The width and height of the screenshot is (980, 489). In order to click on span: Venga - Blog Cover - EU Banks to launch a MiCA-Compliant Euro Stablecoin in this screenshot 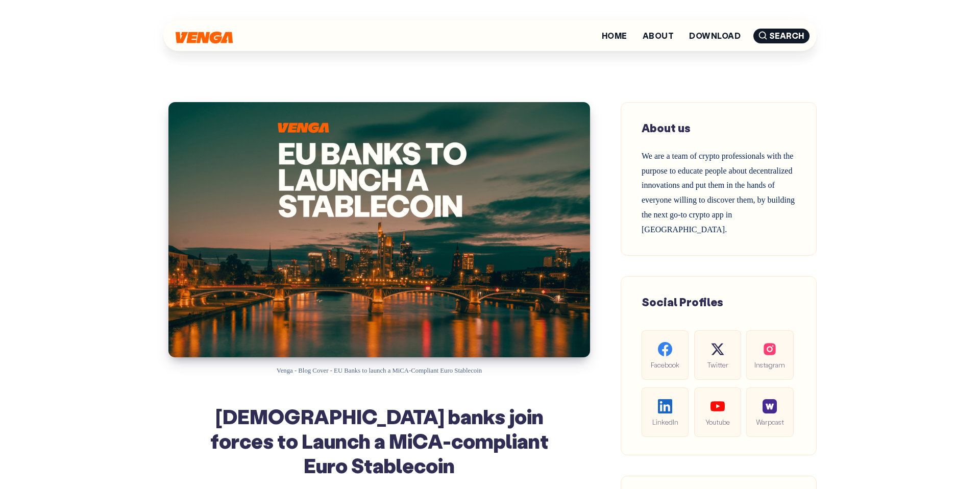, I will do `click(379, 370)`.